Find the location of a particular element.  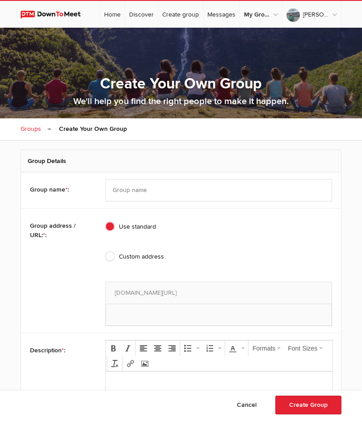

a: Home is located at coordinates (112, 14).